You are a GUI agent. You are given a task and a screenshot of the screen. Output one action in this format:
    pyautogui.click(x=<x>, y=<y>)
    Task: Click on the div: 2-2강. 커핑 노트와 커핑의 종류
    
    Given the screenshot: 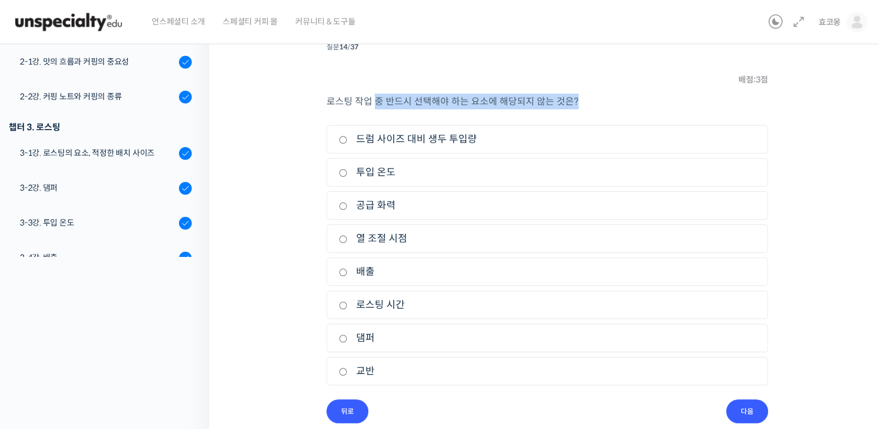 What is the action you would take?
    pyautogui.click(x=98, y=96)
    